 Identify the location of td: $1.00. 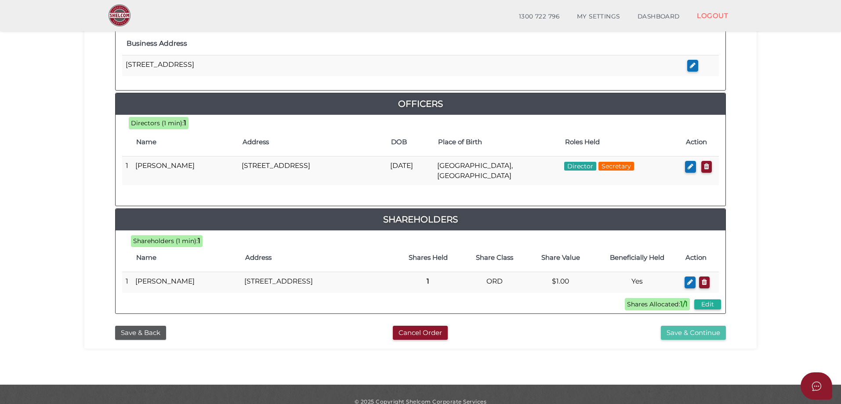
(561, 282).